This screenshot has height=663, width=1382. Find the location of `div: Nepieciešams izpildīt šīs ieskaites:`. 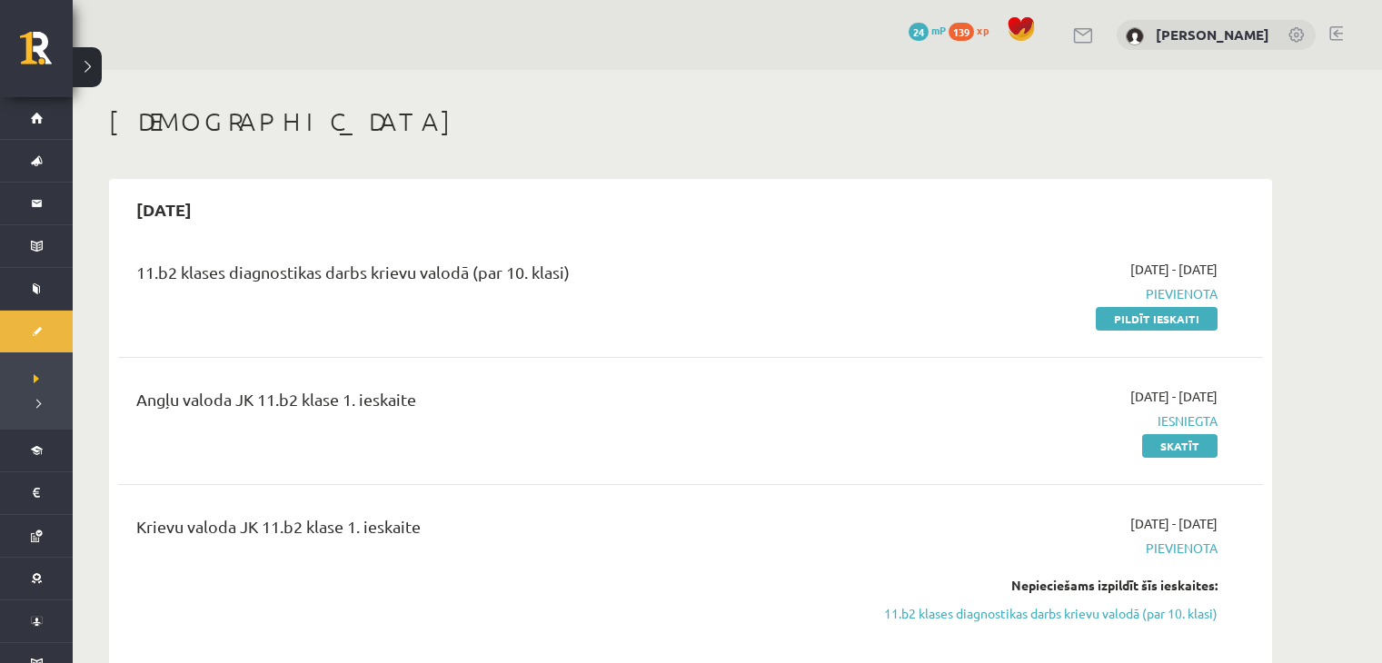

div: Nepieciešams izpildīt šīs ieskaites: is located at coordinates (1046, 585).